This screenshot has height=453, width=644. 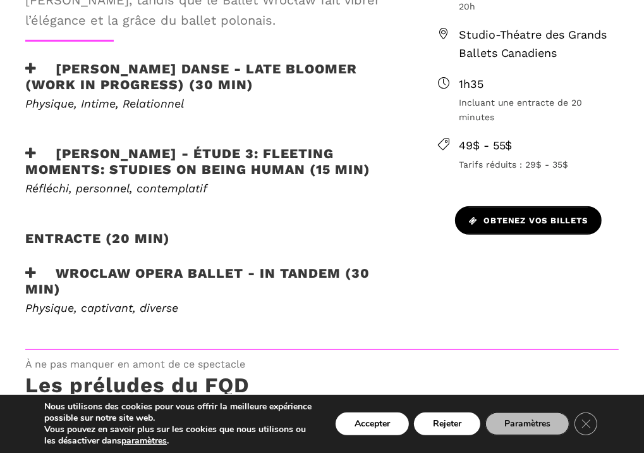 What do you see at coordinates (539, 84) in the screenshot?
I see `span: 1h35` at bounding box center [539, 84].